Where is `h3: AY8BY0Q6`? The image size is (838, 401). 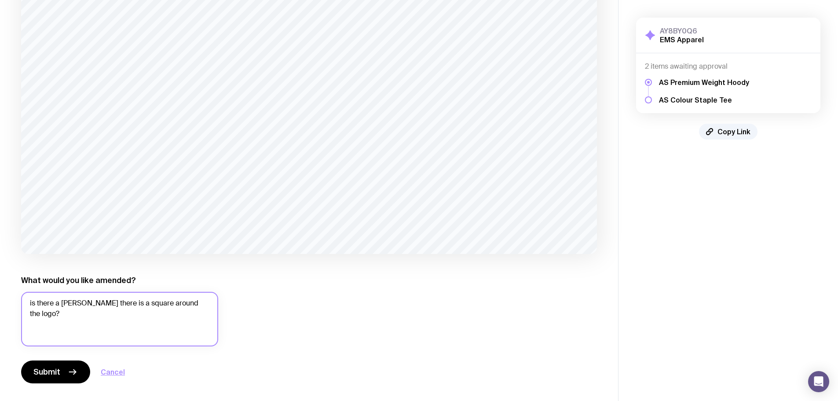 h3: AY8BY0Q6 is located at coordinates (682, 31).